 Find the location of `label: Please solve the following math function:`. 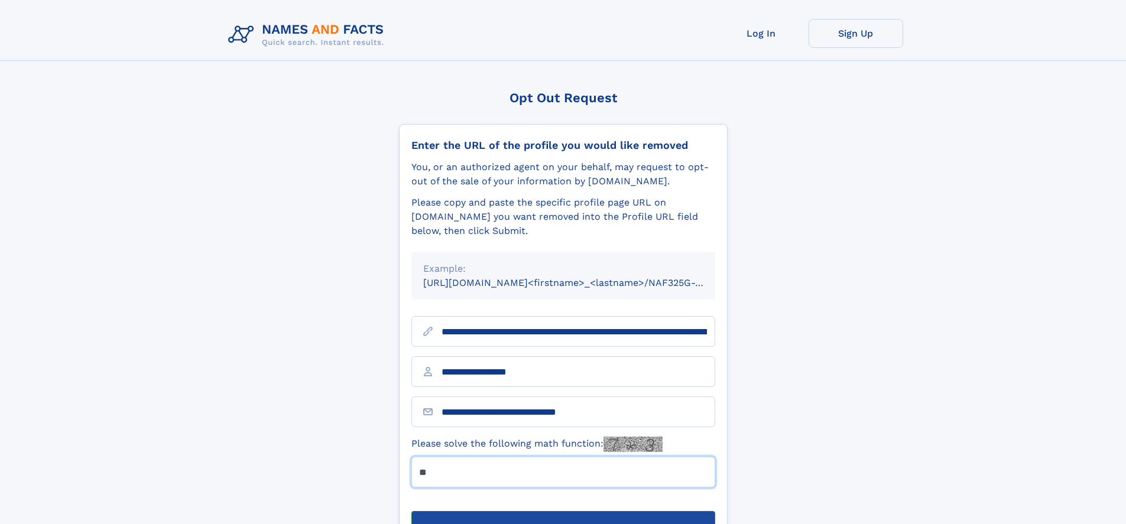

label: Please solve the following math function: is located at coordinates (537, 444).